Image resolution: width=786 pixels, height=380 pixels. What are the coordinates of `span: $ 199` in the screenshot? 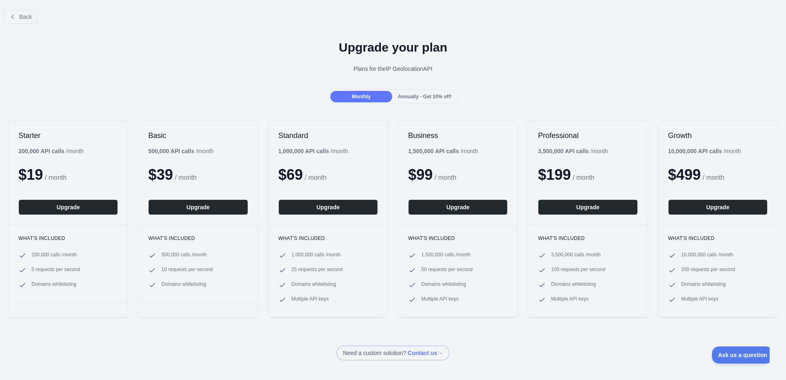 It's located at (554, 174).